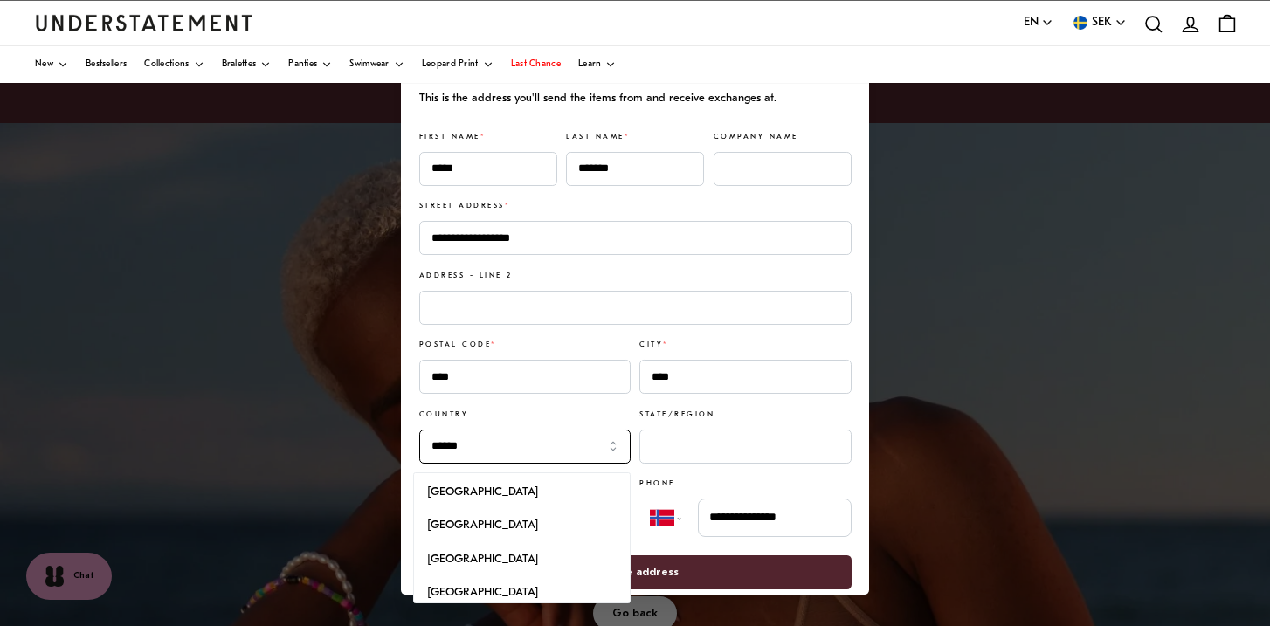 The width and height of the screenshot is (1270, 626). What do you see at coordinates (1101, 23) in the screenshot?
I see `span: SEK` at bounding box center [1101, 23].